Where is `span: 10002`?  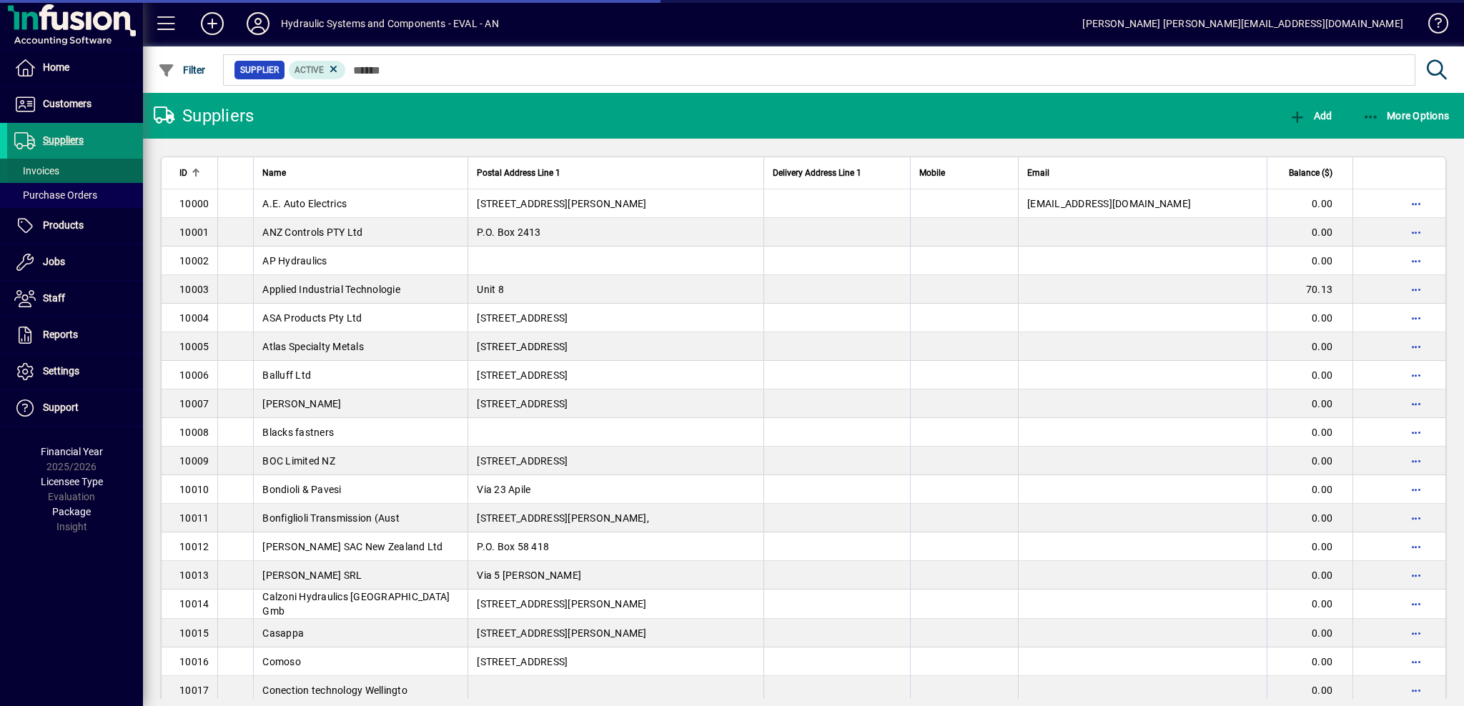 span: 10002 is located at coordinates (194, 261).